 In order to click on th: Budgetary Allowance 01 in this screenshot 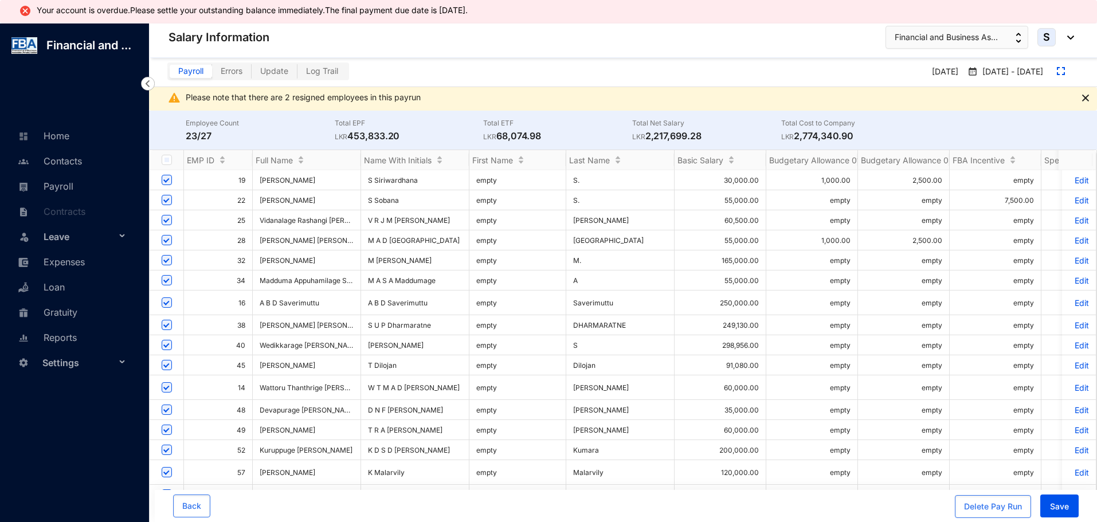, I will do `click(812, 160)`.